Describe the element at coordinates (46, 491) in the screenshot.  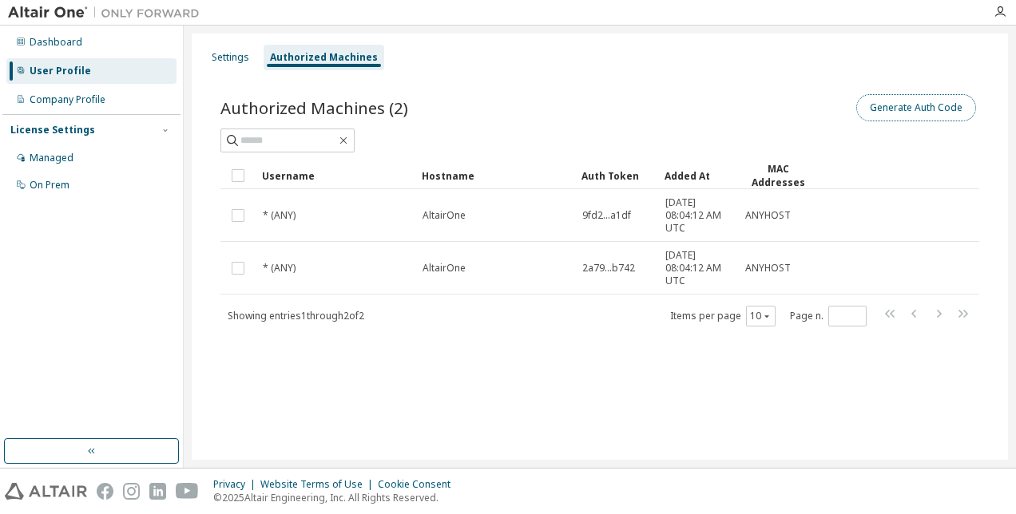
I see `img: altair_logo.svg` at that location.